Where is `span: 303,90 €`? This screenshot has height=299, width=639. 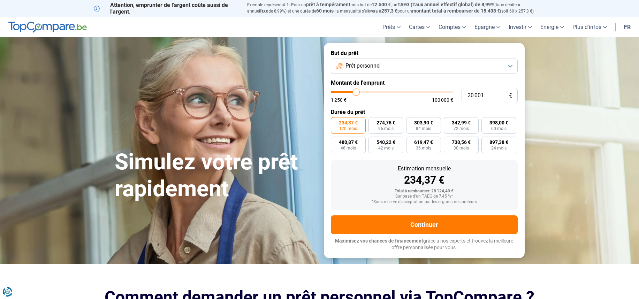 span: 303,90 € is located at coordinates (424, 123).